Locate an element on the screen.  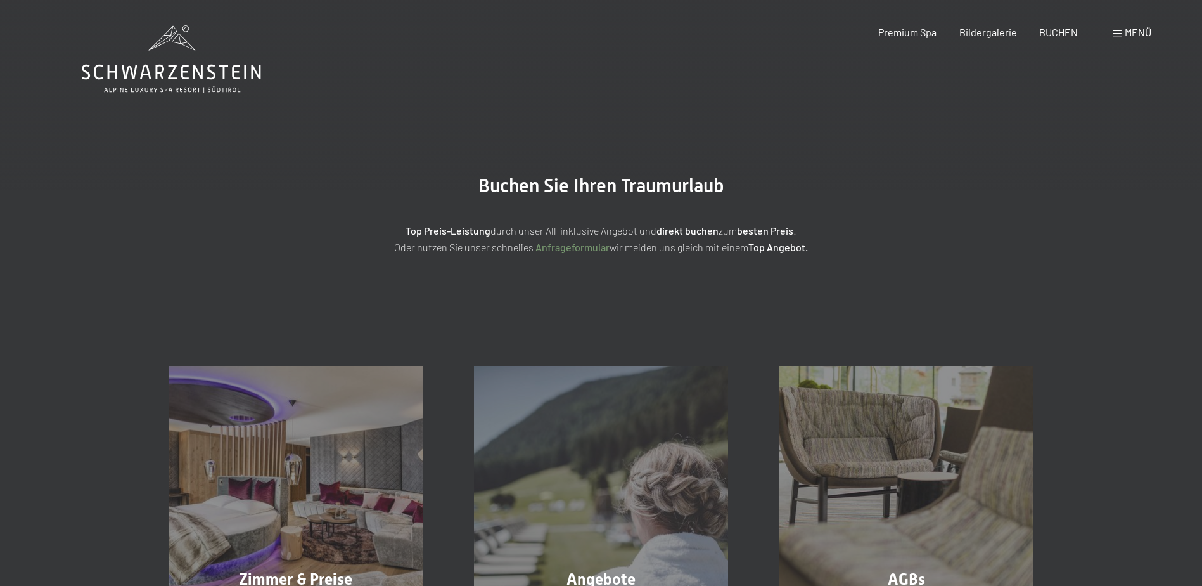
strong: direkt buchen is located at coordinates (688, 230).